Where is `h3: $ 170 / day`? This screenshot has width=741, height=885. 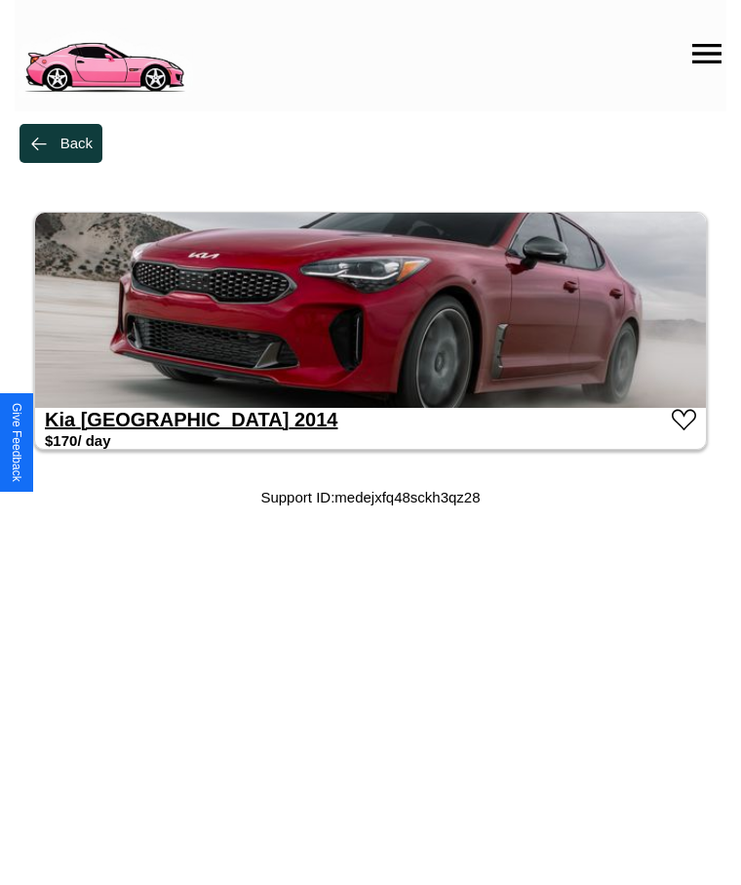 h3: $ 170 / day is located at coordinates (78, 440).